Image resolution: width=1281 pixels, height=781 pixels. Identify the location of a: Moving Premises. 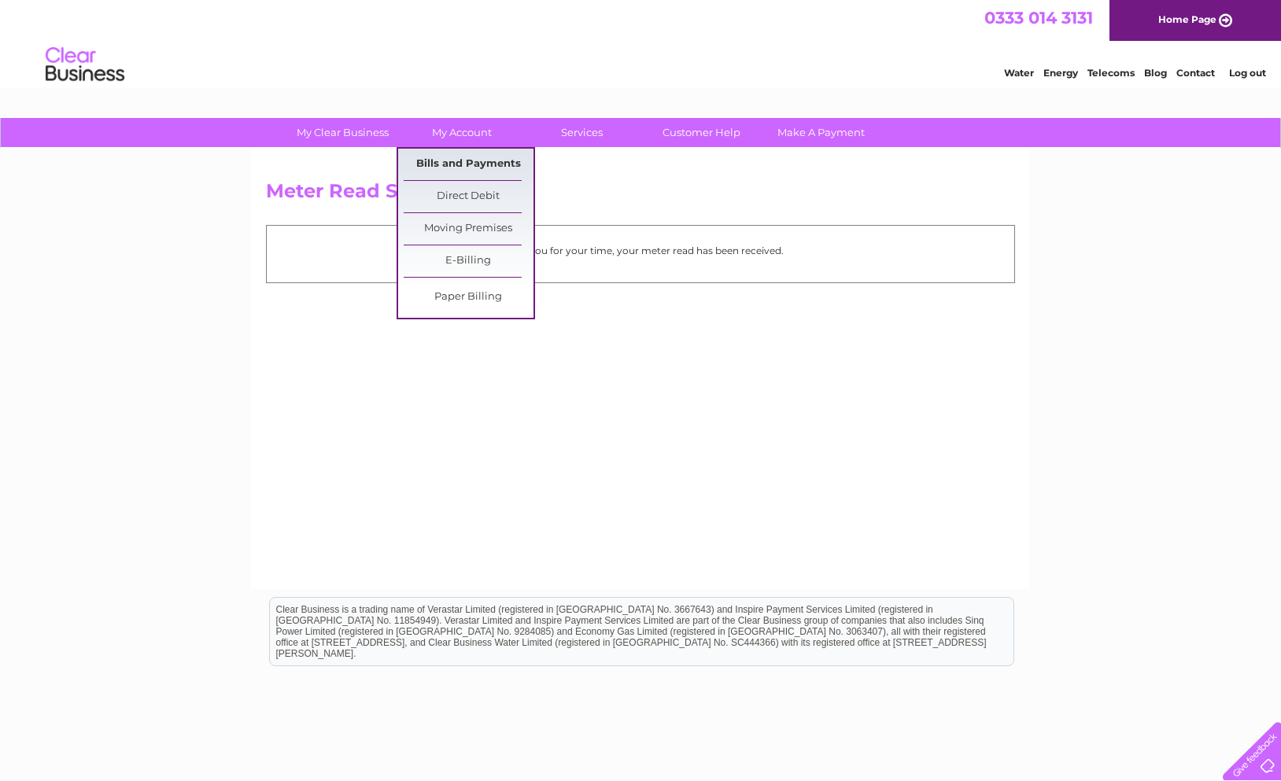
(468, 229).